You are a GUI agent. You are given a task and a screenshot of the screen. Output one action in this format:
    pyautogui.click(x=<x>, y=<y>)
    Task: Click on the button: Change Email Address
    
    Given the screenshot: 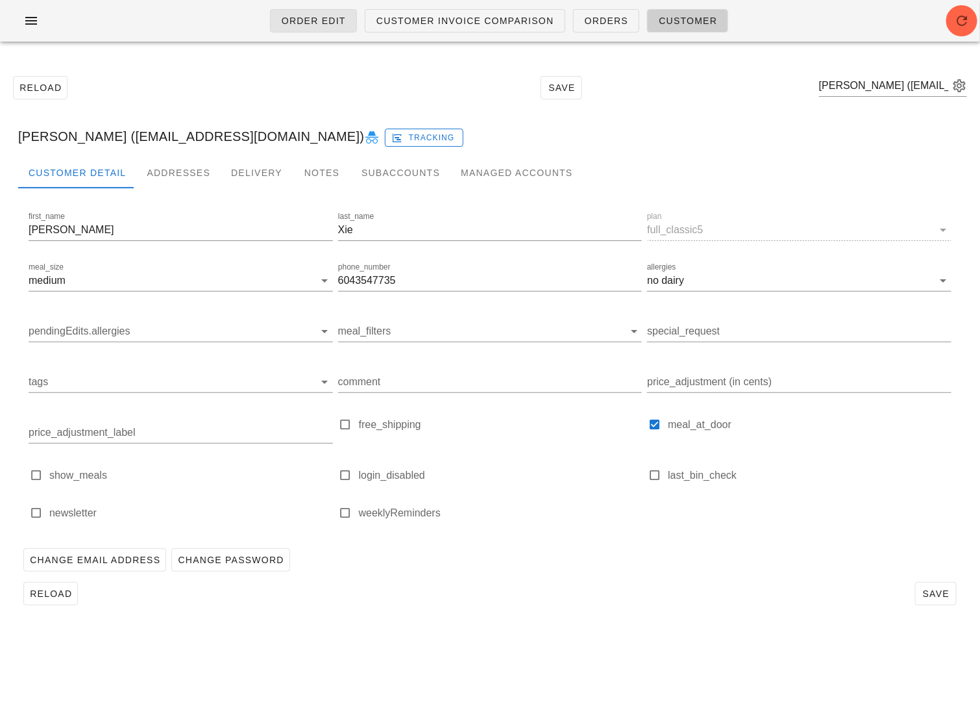 What is the action you would take?
    pyautogui.click(x=95, y=560)
    